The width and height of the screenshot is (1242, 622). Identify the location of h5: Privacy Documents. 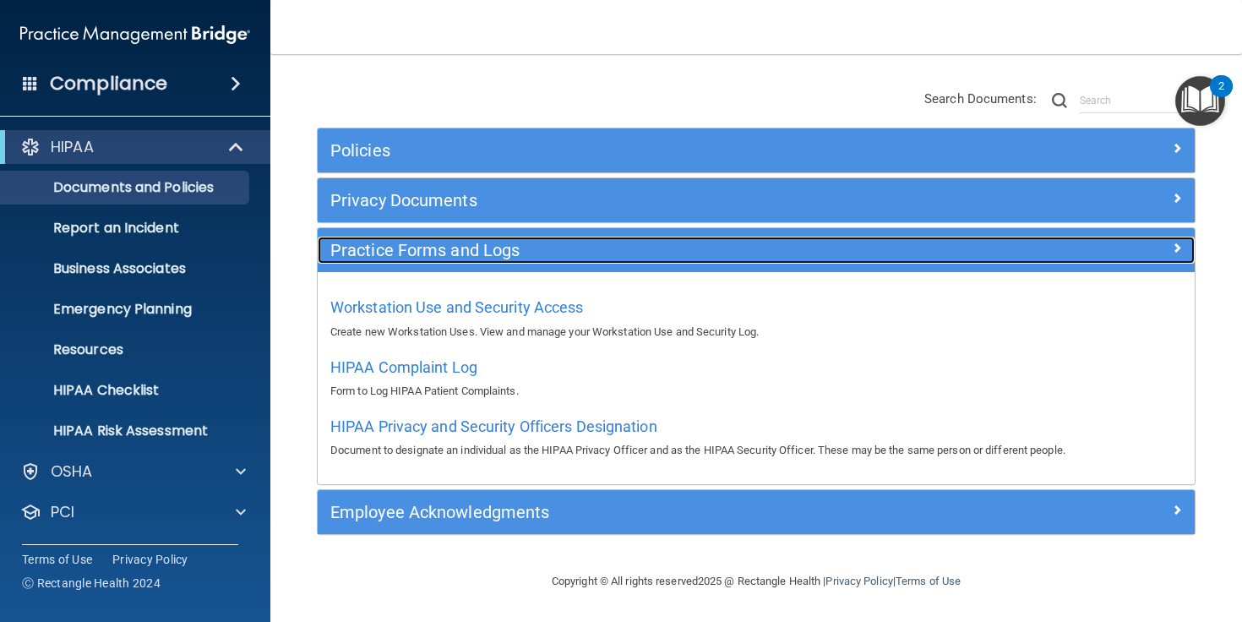
(646, 200).